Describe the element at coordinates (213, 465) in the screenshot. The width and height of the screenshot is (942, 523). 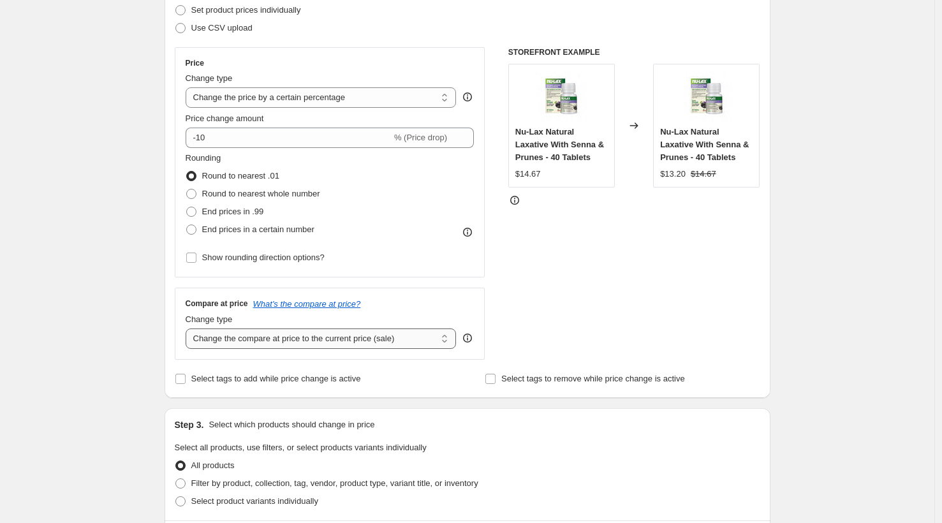
I see `span: All products` at that location.